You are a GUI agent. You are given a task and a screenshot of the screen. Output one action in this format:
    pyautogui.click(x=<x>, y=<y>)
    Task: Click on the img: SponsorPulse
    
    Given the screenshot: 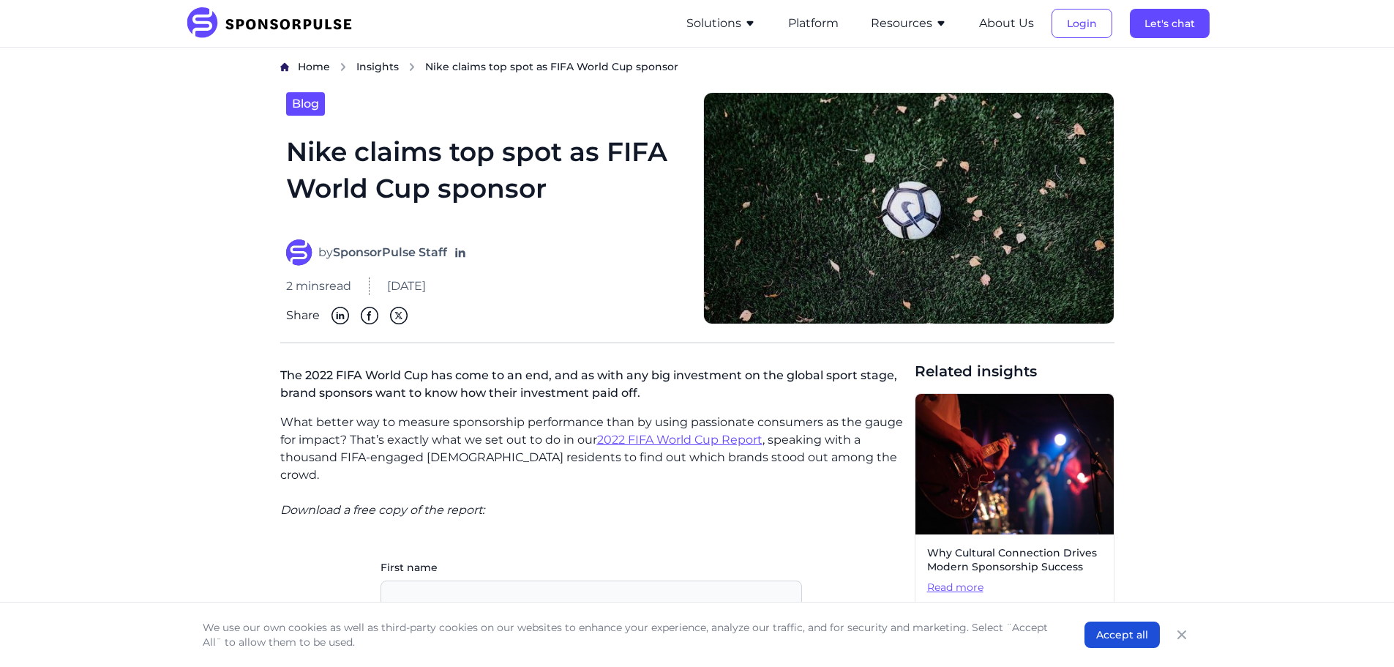 What is the action you would take?
    pyautogui.click(x=274, y=23)
    